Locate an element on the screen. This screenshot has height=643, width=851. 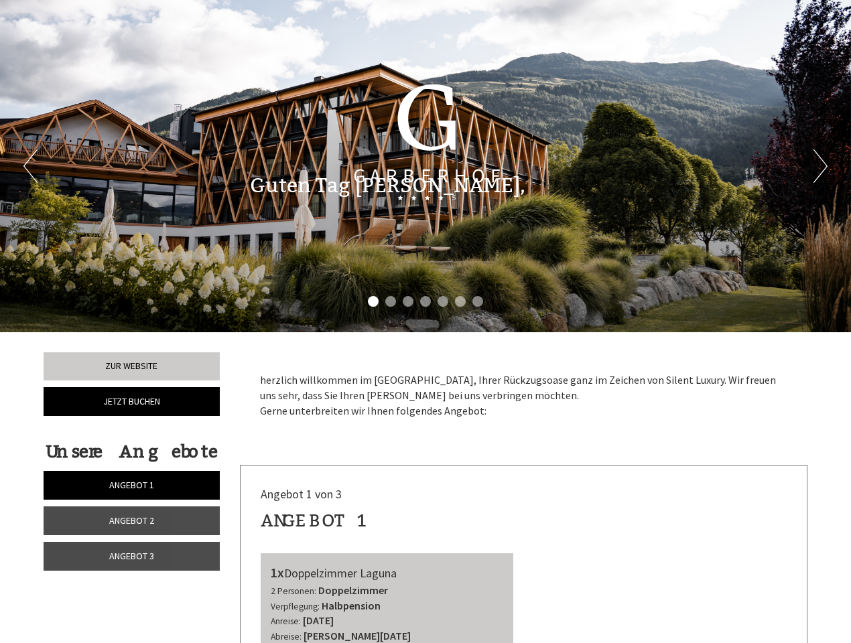
span: Angebot 1 von 3 is located at coordinates (301, 494).